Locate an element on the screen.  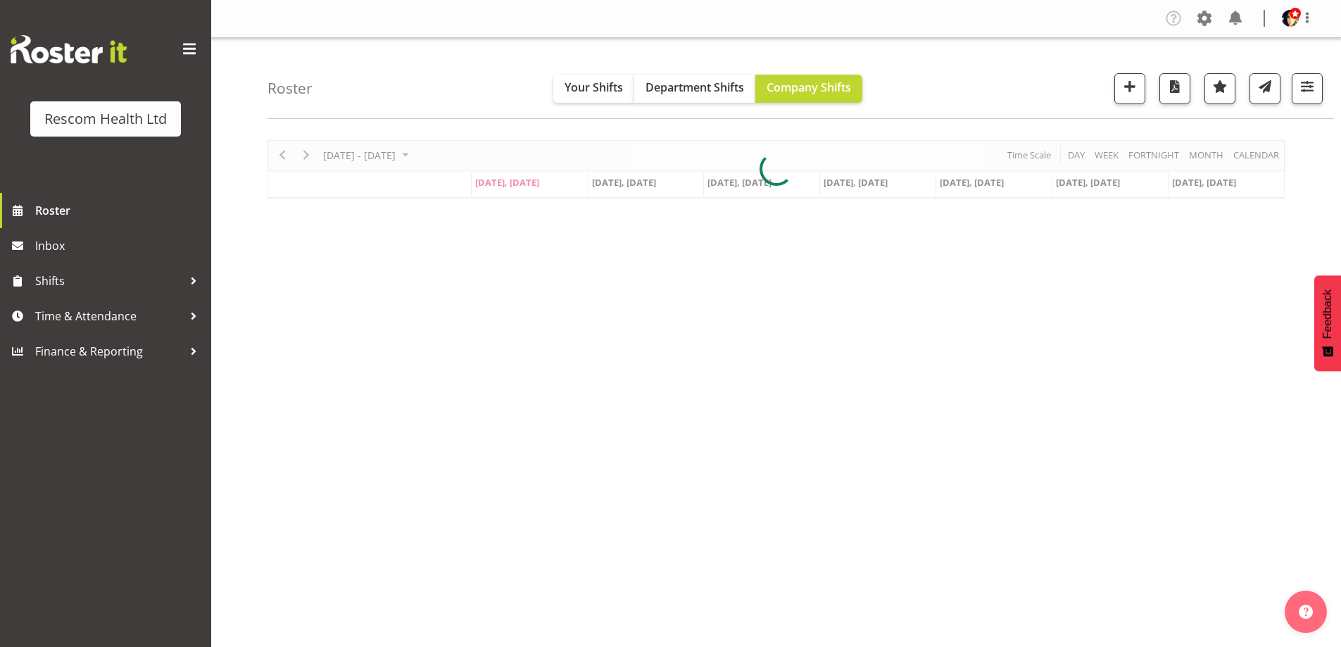
button: Add a new shift is located at coordinates (1130, 89).